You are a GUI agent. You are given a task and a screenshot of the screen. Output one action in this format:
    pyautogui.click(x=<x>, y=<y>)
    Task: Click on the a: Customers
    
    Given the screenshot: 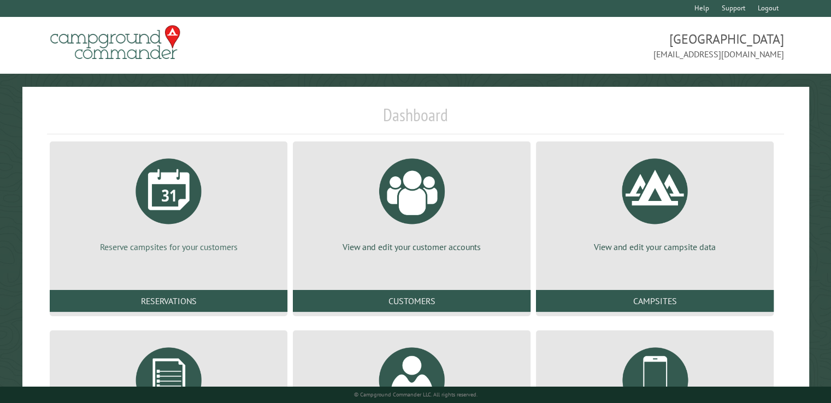 What is the action you would take?
    pyautogui.click(x=411, y=301)
    